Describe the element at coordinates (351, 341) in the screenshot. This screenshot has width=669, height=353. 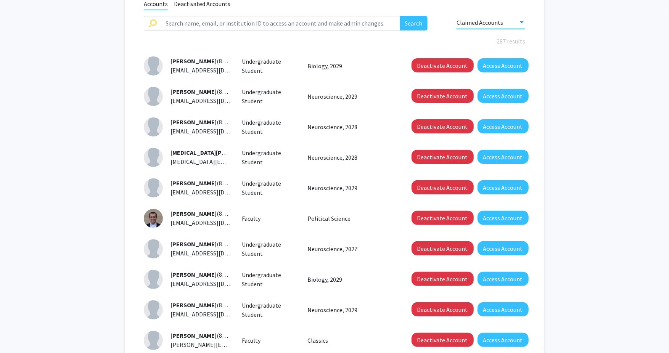
I see `p: Classics` at that location.